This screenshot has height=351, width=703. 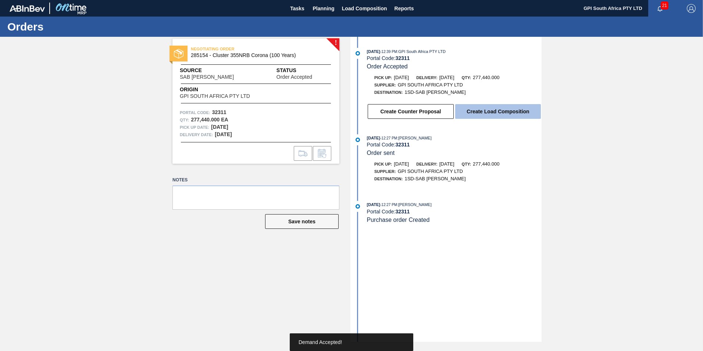 I want to click on button: Save notes, so click(x=302, y=221).